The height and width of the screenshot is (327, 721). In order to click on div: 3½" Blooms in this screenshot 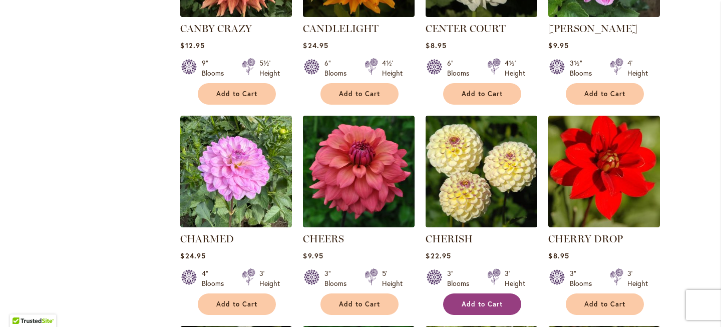, I will do `click(584, 68)`.